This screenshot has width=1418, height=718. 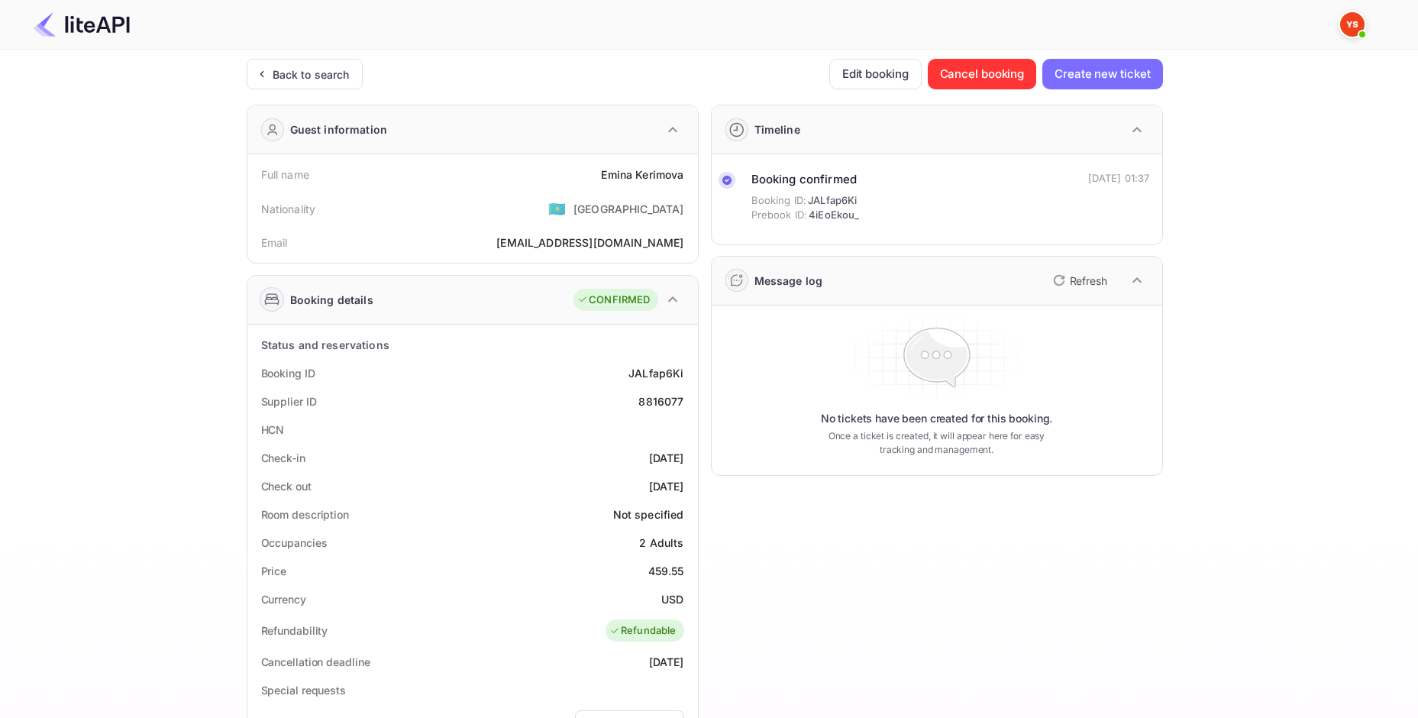 What do you see at coordinates (285, 174) in the screenshot?
I see `div: Full name` at bounding box center [285, 174].